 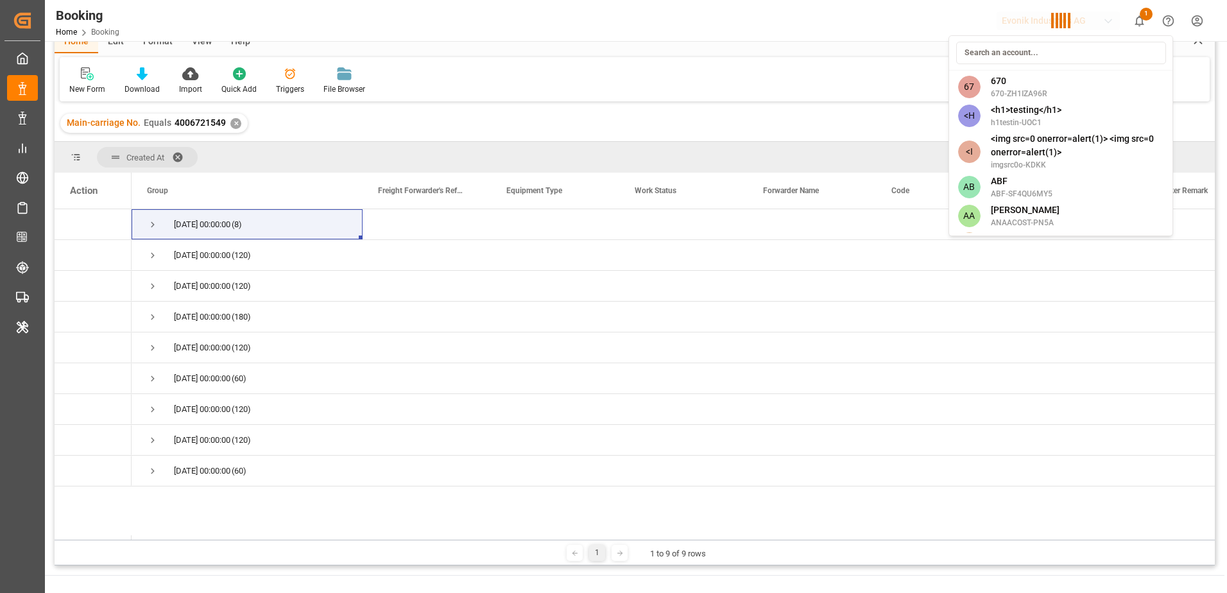 What do you see at coordinates (76, 42) in the screenshot?
I see `div: Home` at bounding box center [76, 42].